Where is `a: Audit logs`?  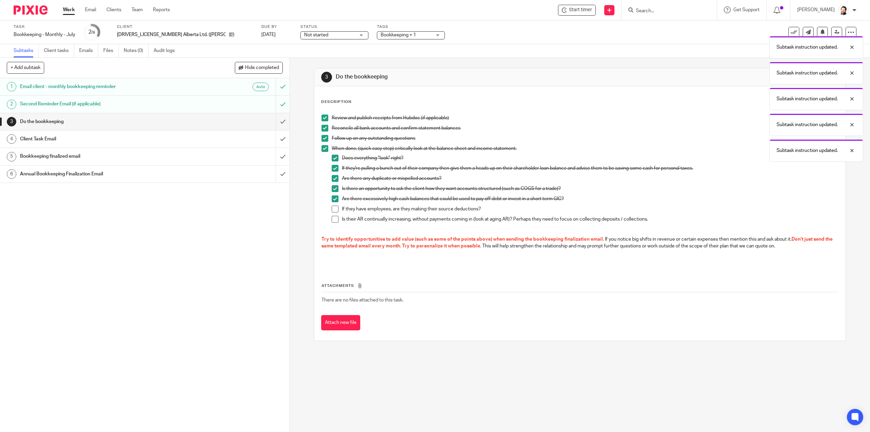
a: Audit logs is located at coordinates (167, 51).